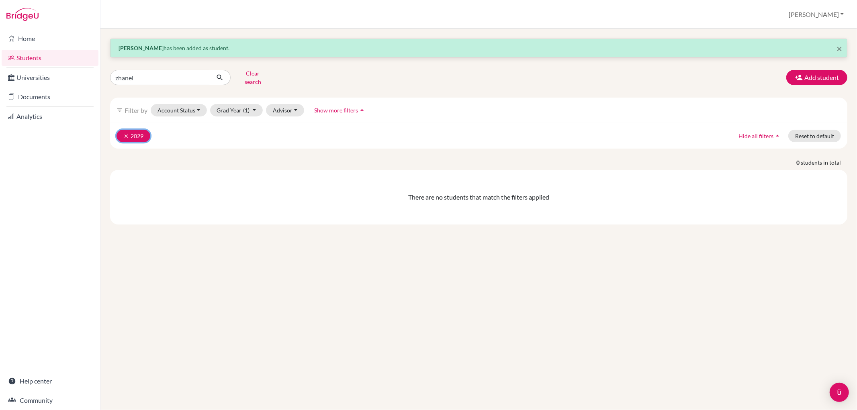 This screenshot has width=857, height=410. What do you see at coordinates (136, 110) in the screenshot?
I see `span: Filter by` at bounding box center [136, 110].